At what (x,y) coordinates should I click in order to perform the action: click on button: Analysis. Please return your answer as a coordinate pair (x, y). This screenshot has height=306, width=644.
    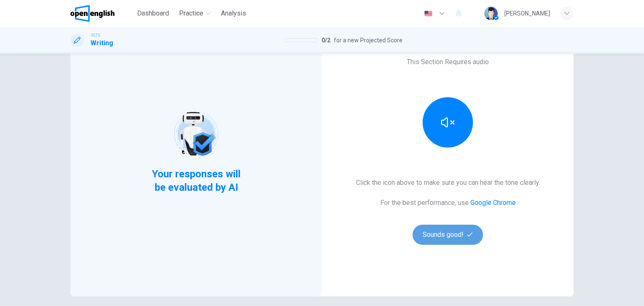
    Looking at the image, I should click on (233, 13).